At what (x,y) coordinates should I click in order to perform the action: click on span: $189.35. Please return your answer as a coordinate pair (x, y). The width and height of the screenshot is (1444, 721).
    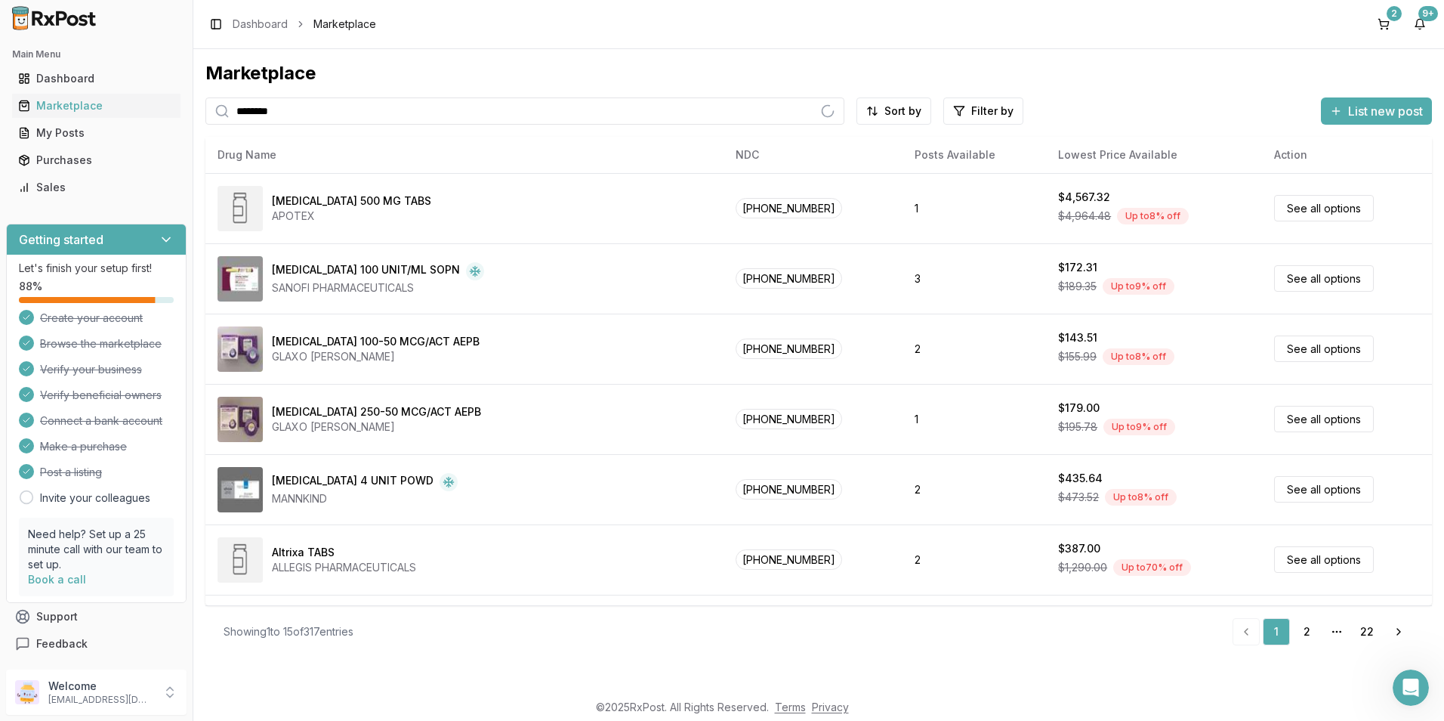
    Looking at the image, I should click on (1077, 286).